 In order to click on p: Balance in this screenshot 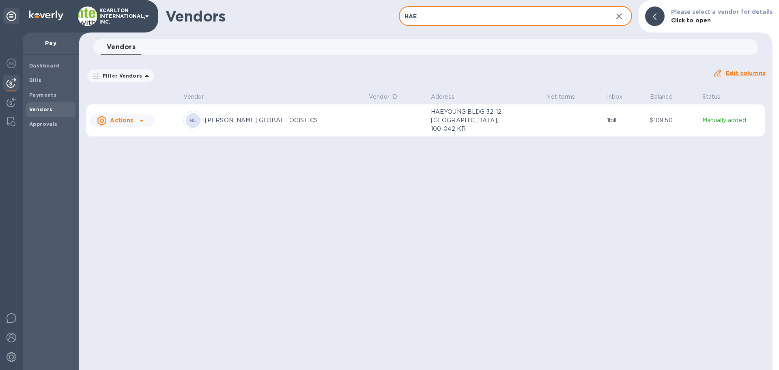, I will do `click(662, 97)`.